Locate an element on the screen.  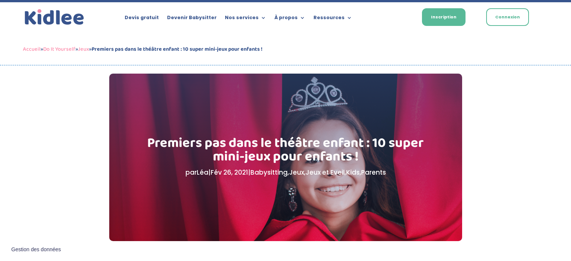
button: Gestion des données is located at coordinates (36, 250).